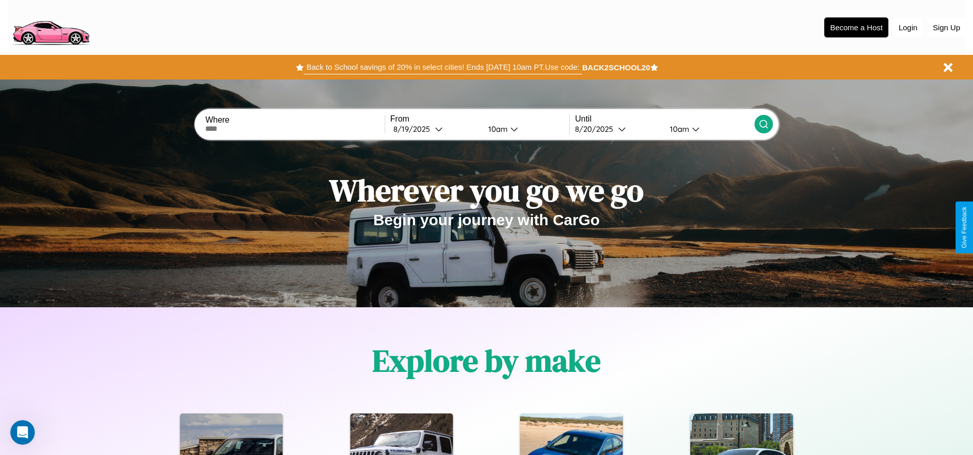 Image resolution: width=973 pixels, height=455 pixels. I want to click on div: Give Feedback, so click(964, 227).